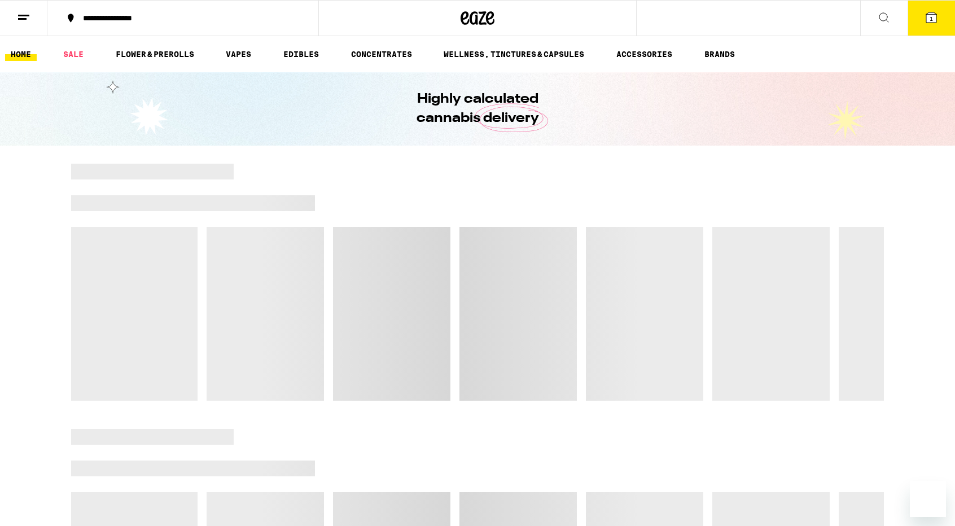 The height and width of the screenshot is (526, 955). What do you see at coordinates (73, 54) in the screenshot?
I see `a: SALE` at bounding box center [73, 54].